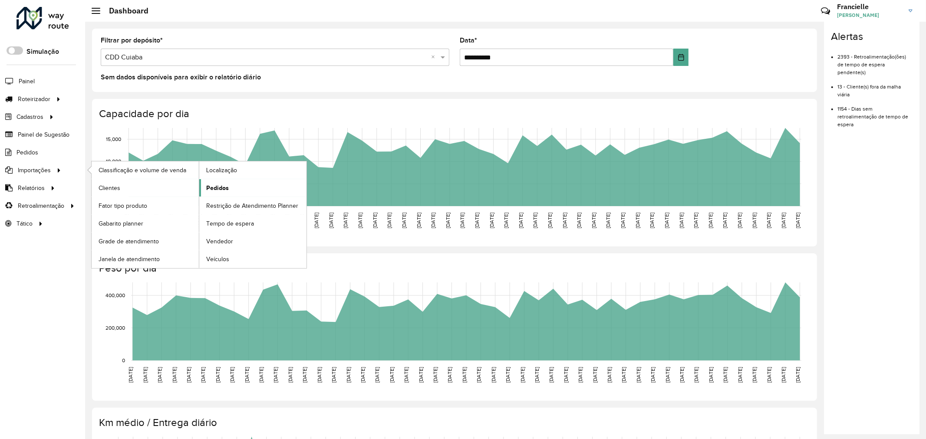 The width and height of the screenshot is (926, 439). Describe the element at coordinates (109, 188) in the screenshot. I see `span: Clientes` at that location.